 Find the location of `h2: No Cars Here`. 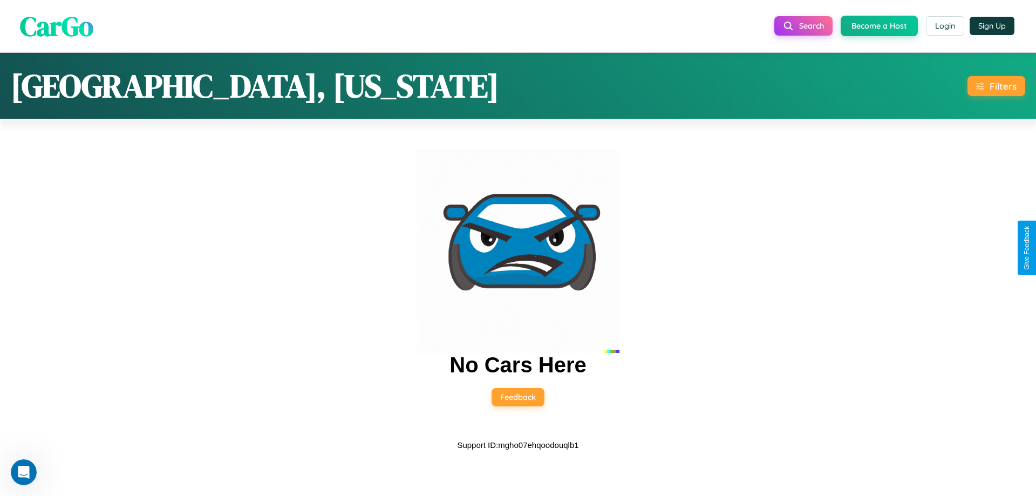

h2: No Cars Here is located at coordinates (518, 365).